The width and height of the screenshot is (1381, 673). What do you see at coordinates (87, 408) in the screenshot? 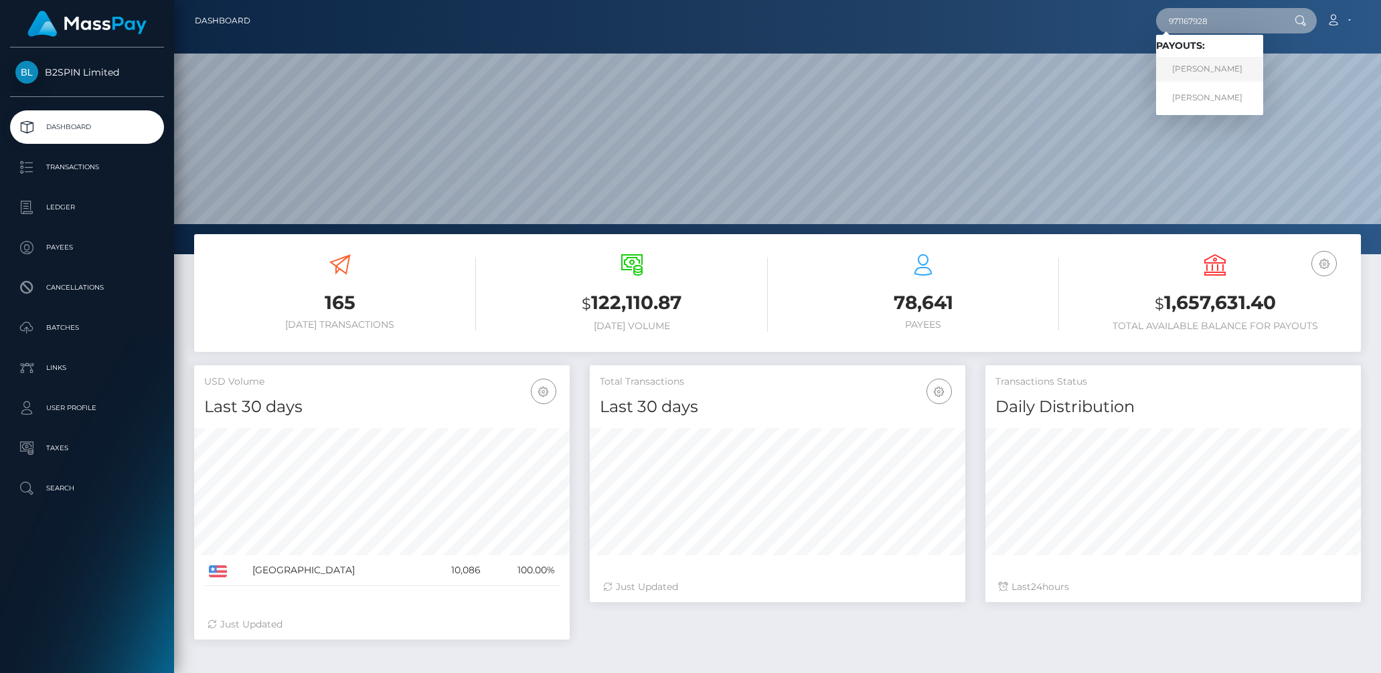
I see `a: User Profile` at bounding box center [87, 408].